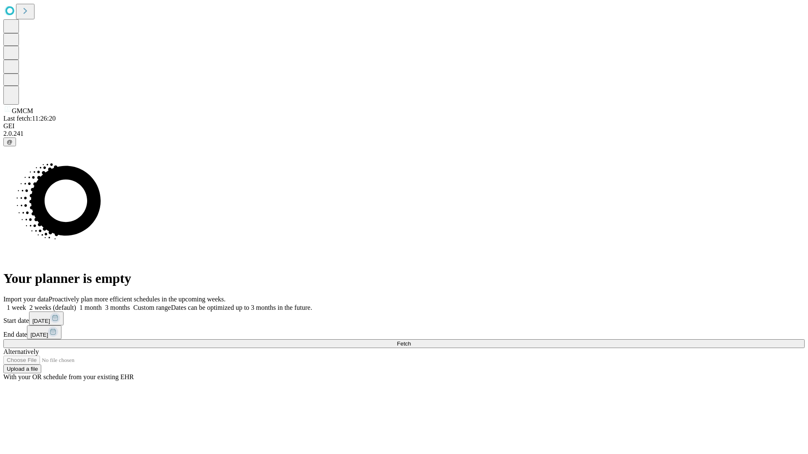  What do you see at coordinates (26, 299) in the screenshot?
I see `span: Import your data` at bounding box center [26, 299].